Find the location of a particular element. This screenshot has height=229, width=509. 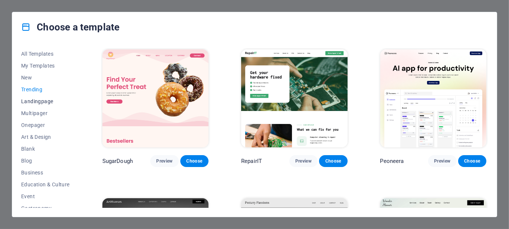

button: Business is located at coordinates (45, 173).